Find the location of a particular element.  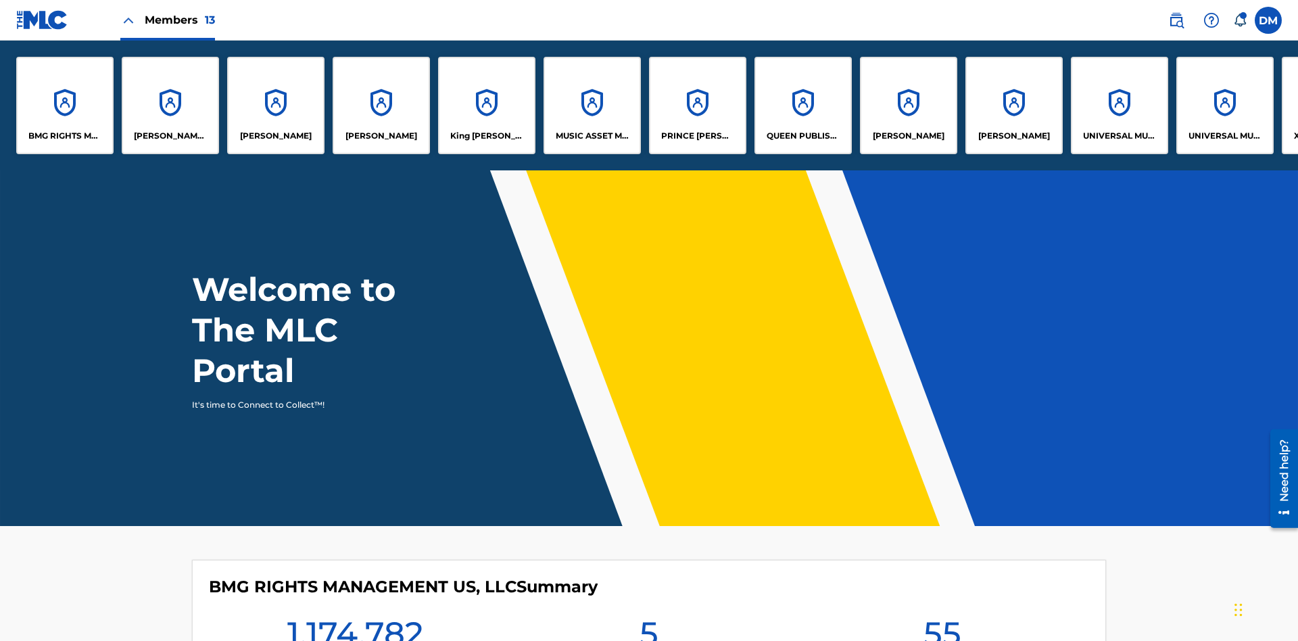

h4: BMG RIGHTS MANAGEMENT US, LLC is located at coordinates (403, 587).